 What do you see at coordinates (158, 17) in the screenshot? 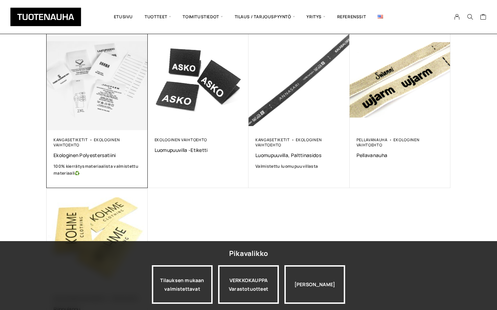
I see `span: Tuotteet` at bounding box center [158, 17].